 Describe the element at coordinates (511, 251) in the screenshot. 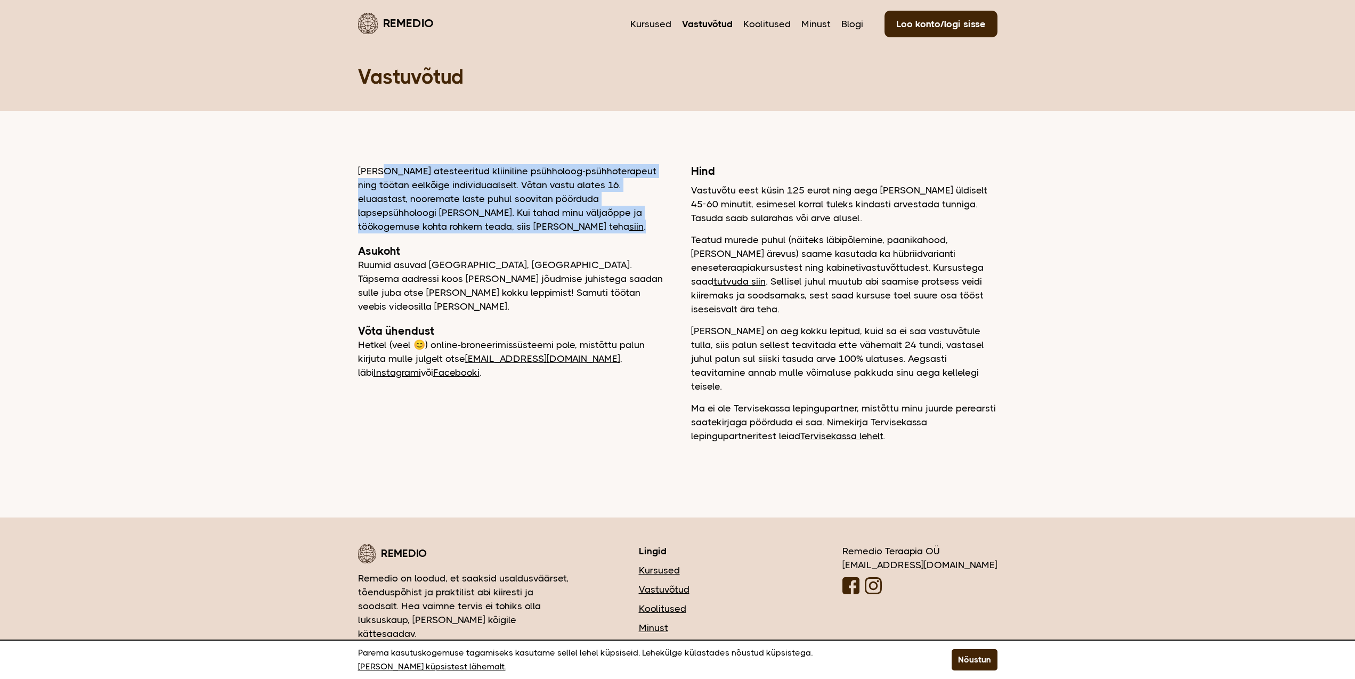

I see `h2: Asukoht` at that location.